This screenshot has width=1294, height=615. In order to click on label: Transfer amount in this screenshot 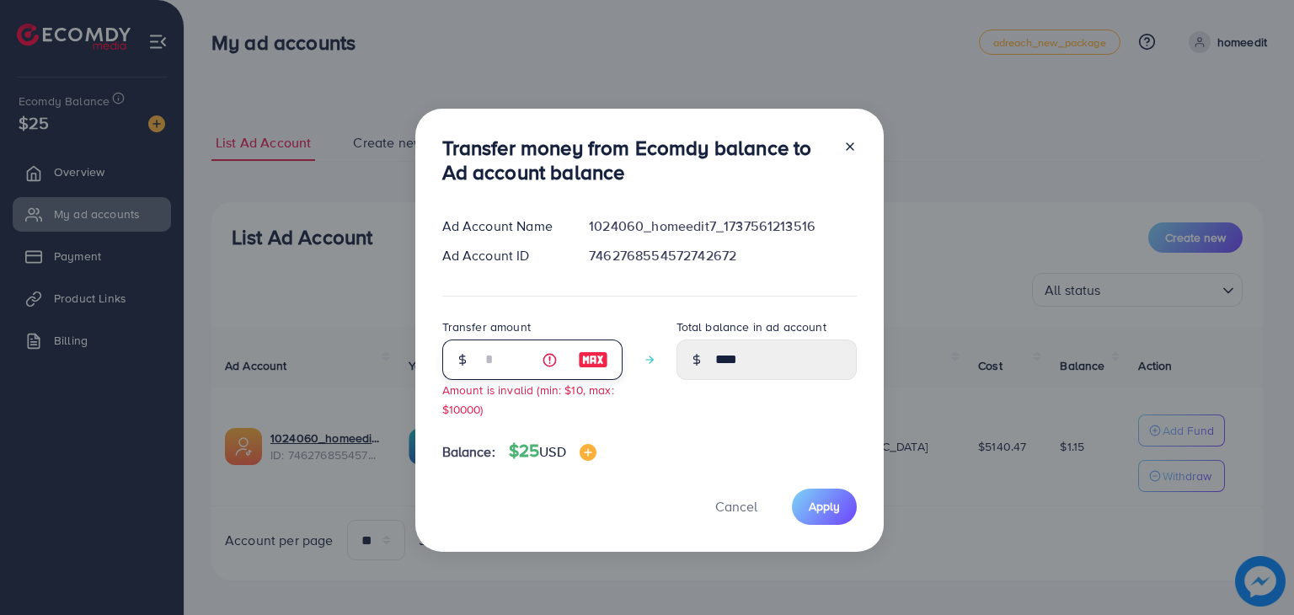, I will do `click(486, 327)`.